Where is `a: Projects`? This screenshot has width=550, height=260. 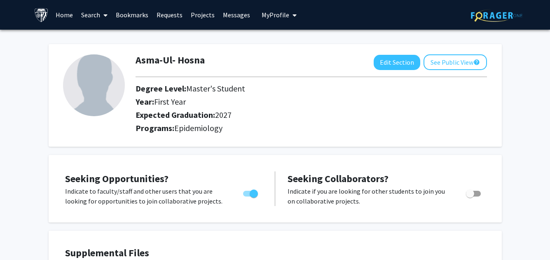 a: Projects is located at coordinates (203, 15).